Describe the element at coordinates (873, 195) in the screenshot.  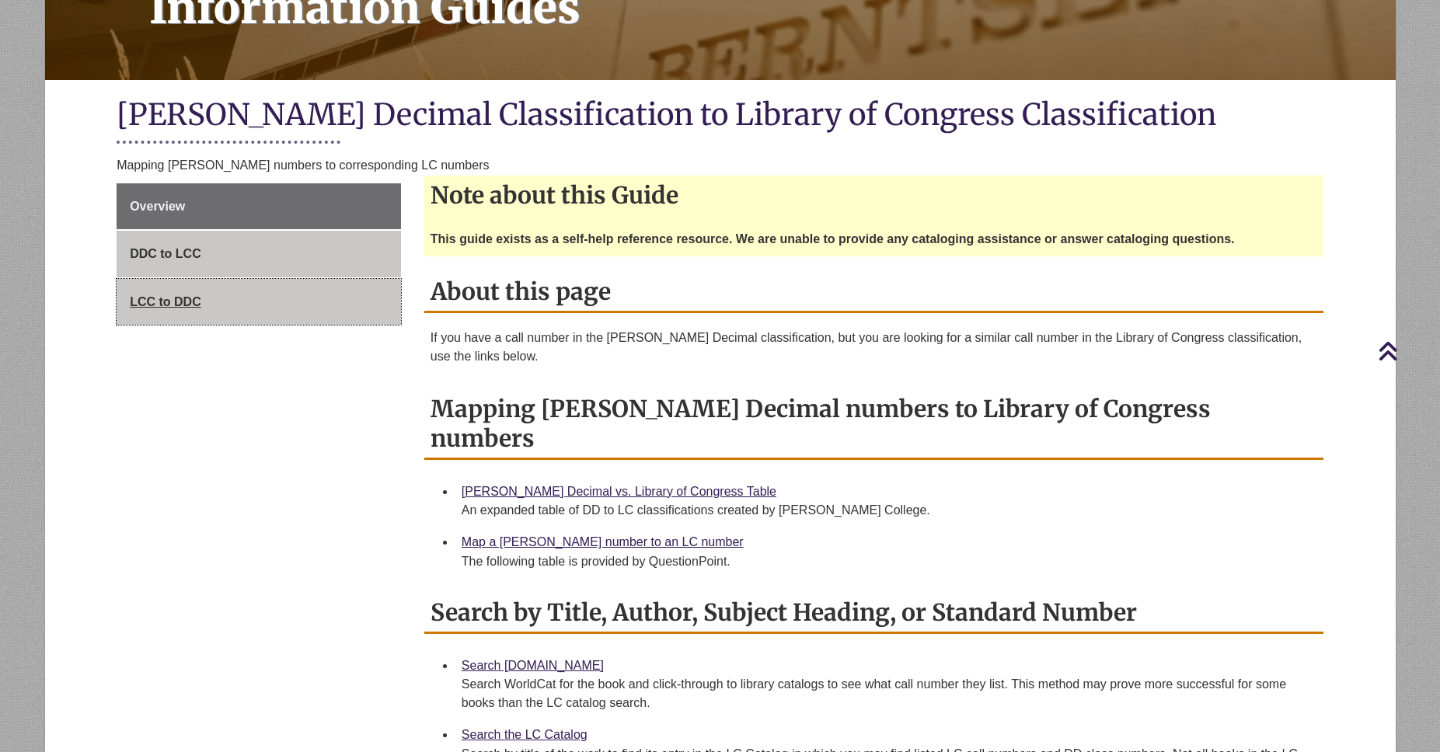
I see `h2: Note about this Guide` at that location.